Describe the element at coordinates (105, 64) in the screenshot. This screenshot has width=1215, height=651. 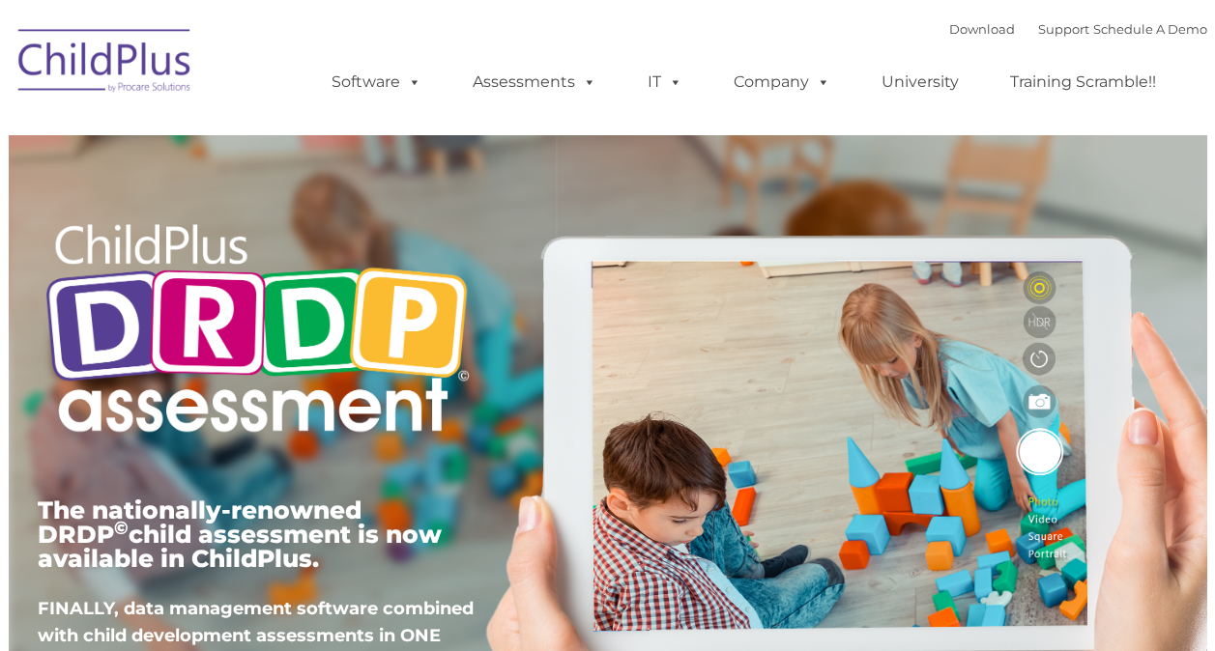
I see `img: ChildPlus by Procare Solutions` at that location.